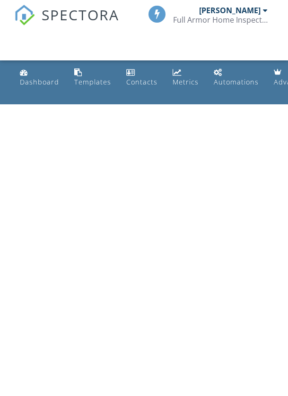 This screenshot has height=396, width=288. What do you see at coordinates (80, 15) in the screenshot?
I see `span: SPECTORA` at bounding box center [80, 15].